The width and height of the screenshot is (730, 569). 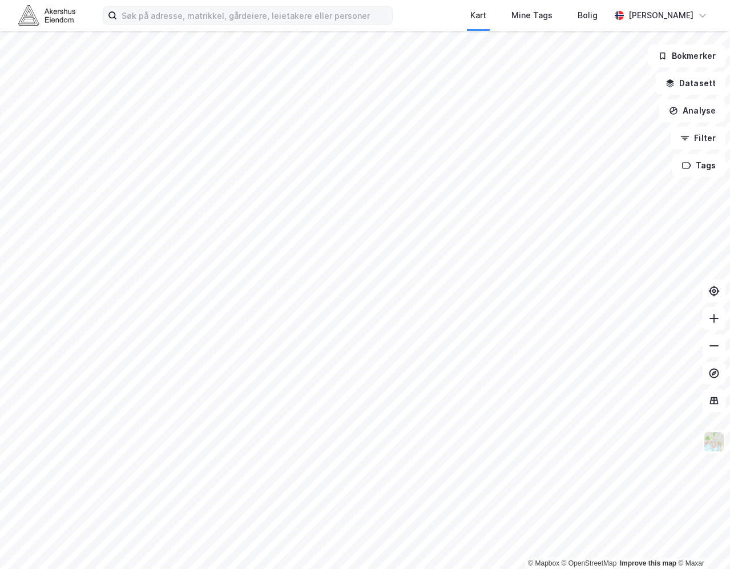 I want to click on div: Kontrollprogram for chat, so click(x=702, y=542).